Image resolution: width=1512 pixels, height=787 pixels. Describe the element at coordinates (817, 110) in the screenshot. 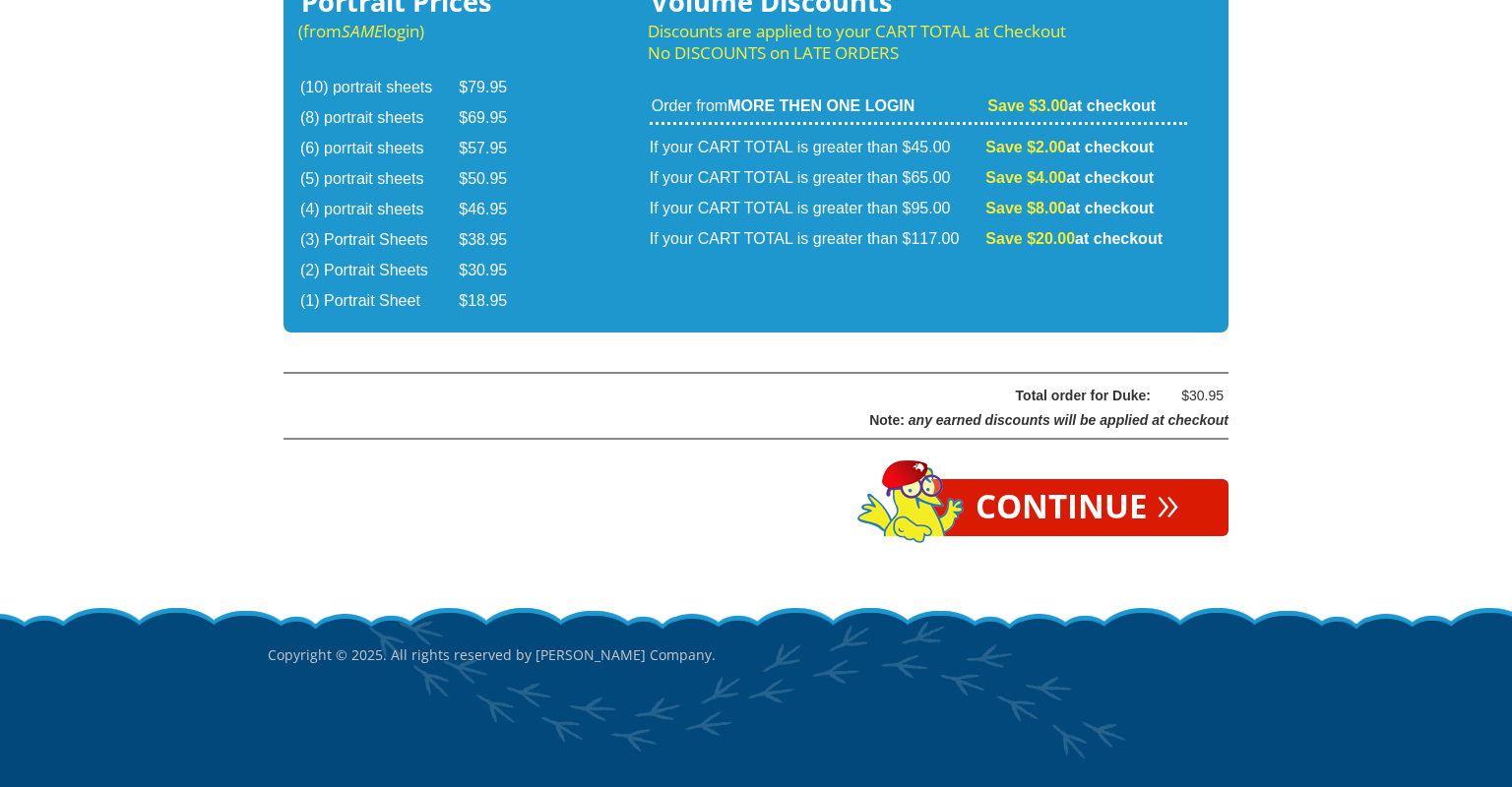

I see `td: Order from` at that location.